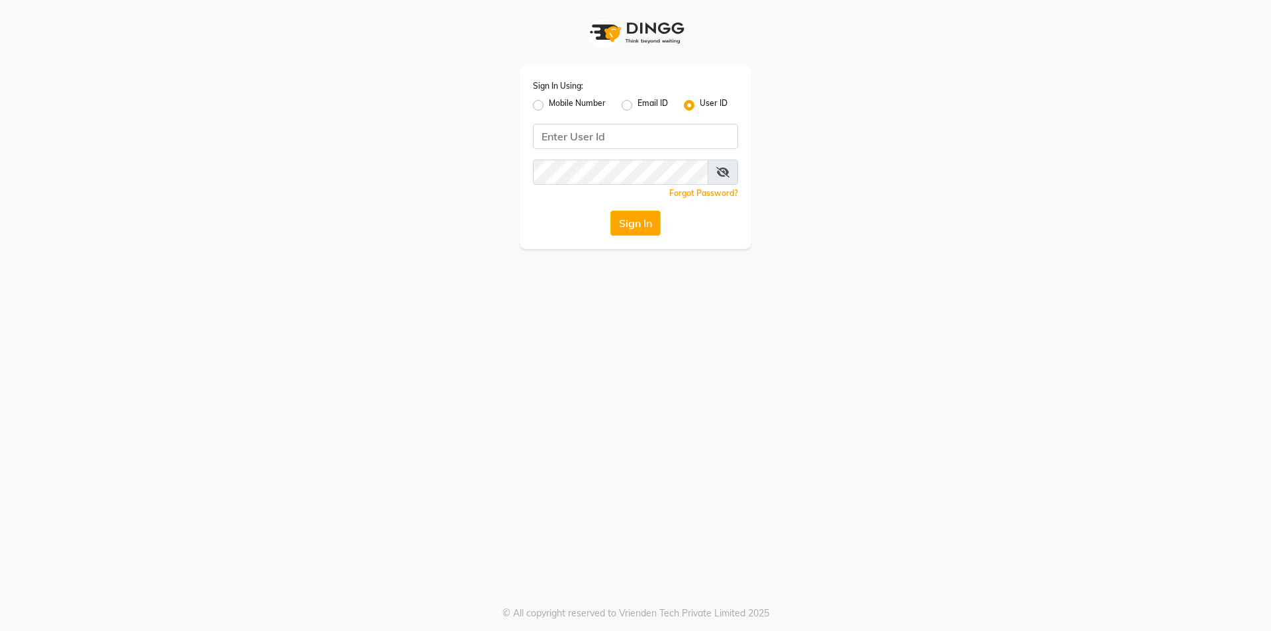 The height and width of the screenshot is (631, 1271). I want to click on a: Forgot Password?, so click(704, 193).